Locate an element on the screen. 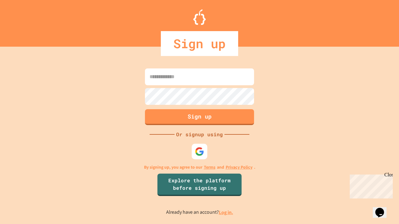 The width and height of the screenshot is (399, 224). img: Logo.svg is located at coordinates (199, 17).